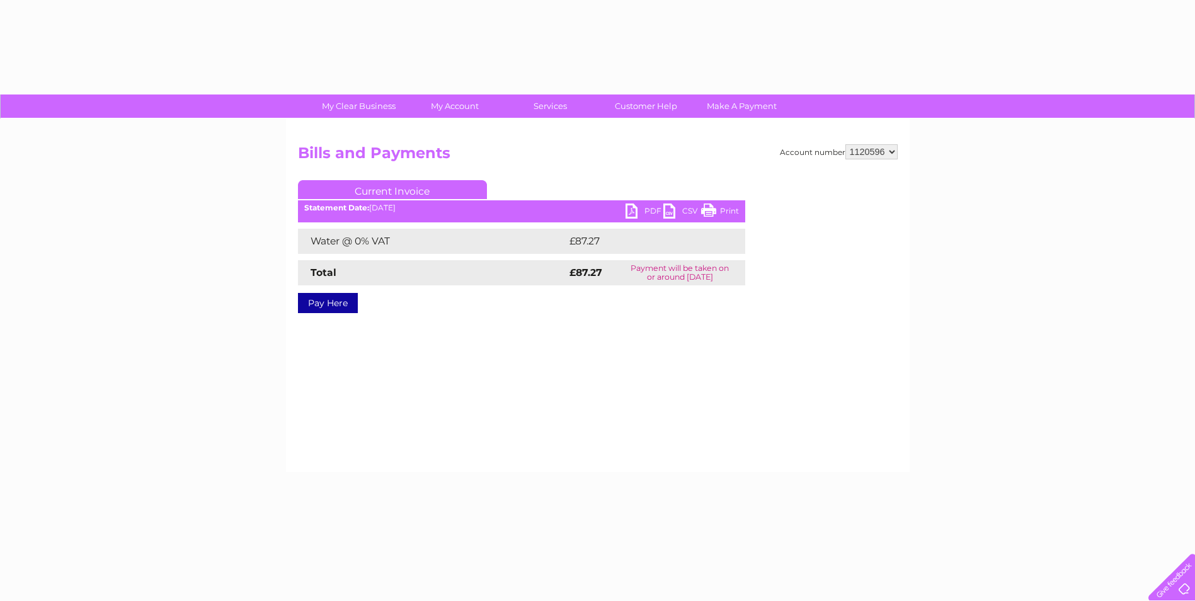 This screenshot has height=601, width=1195. Describe the element at coordinates (645, 106) in the screenshot. I see `a: Customer Help` at that location.